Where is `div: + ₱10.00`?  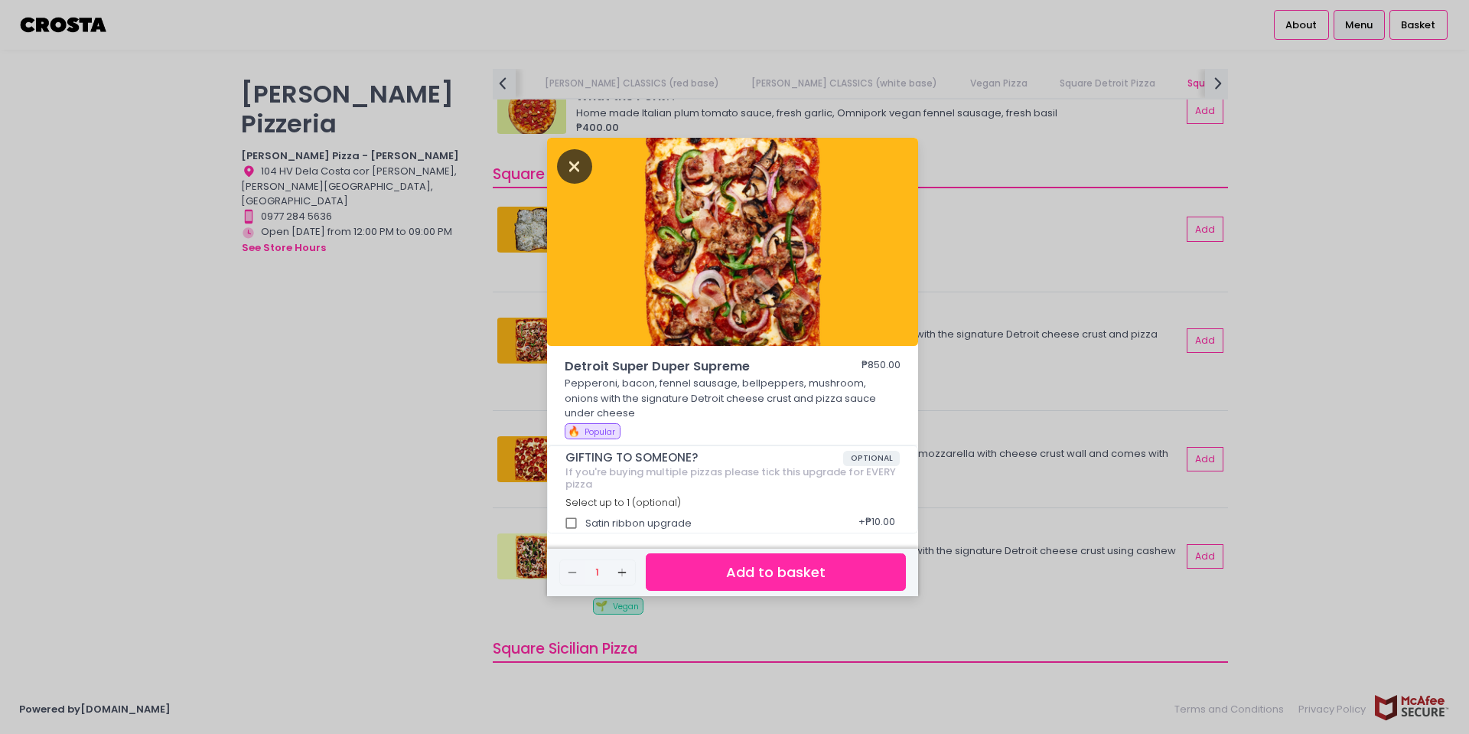 div: + ₱10.00 is located at coordinates (876, 523).